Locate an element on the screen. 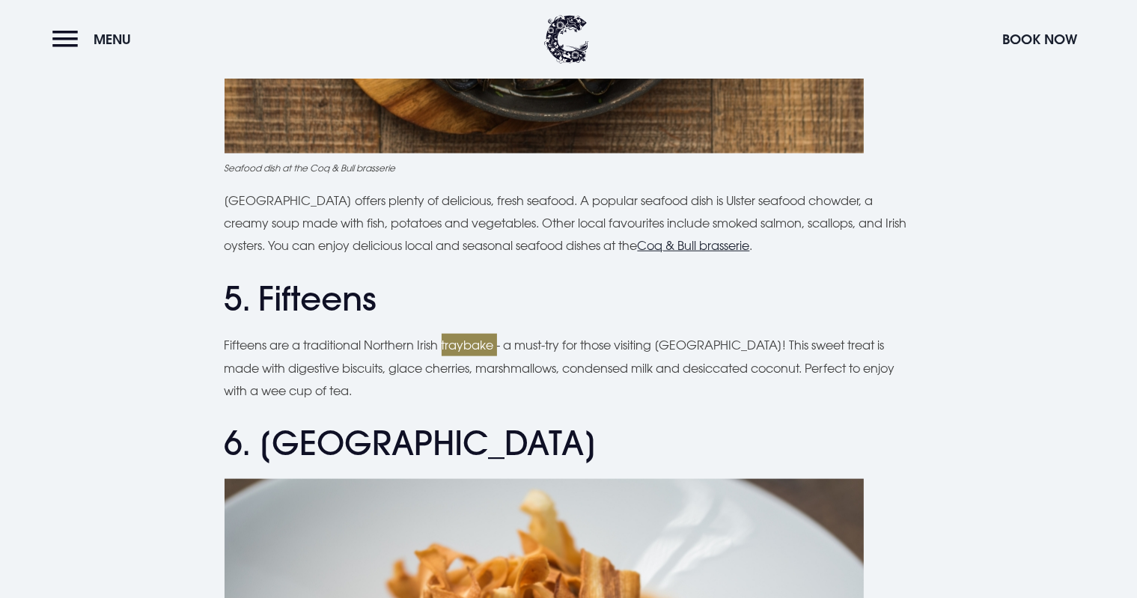 This screenshot has width=1137, height=598. u: Coq & Bull brasserie is located at coordinates (694, 246).